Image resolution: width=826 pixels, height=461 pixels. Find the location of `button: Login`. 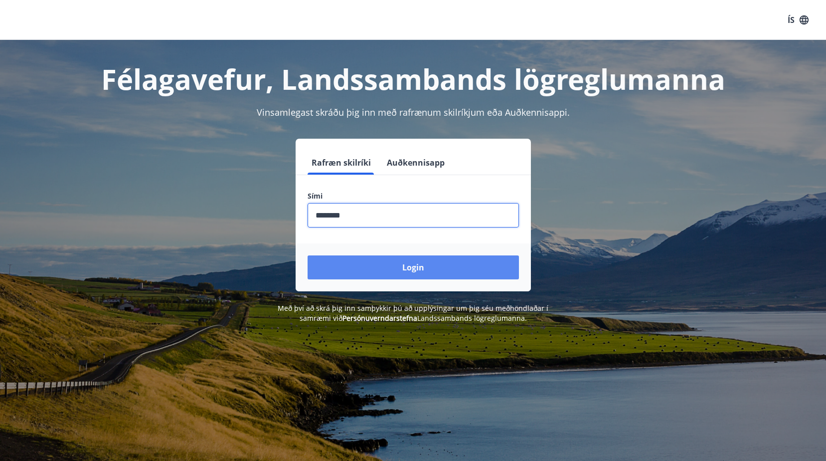

button: Login is located at coordinates (413, 267).